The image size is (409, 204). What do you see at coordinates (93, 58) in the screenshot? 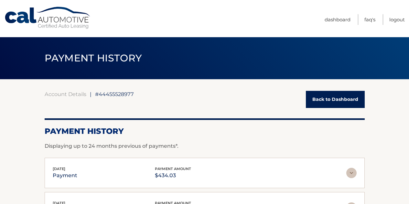
I see `span: PAYMENT HISTORY` at bounding box center [93, 58].